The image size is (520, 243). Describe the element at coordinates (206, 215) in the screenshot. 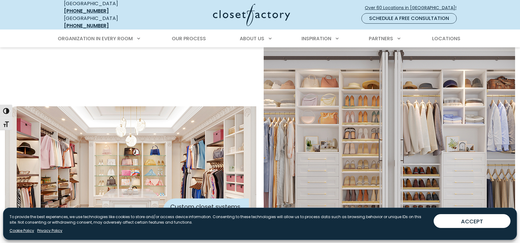

I see `div: Custom closet systems for every space, style, and budget` at that location.